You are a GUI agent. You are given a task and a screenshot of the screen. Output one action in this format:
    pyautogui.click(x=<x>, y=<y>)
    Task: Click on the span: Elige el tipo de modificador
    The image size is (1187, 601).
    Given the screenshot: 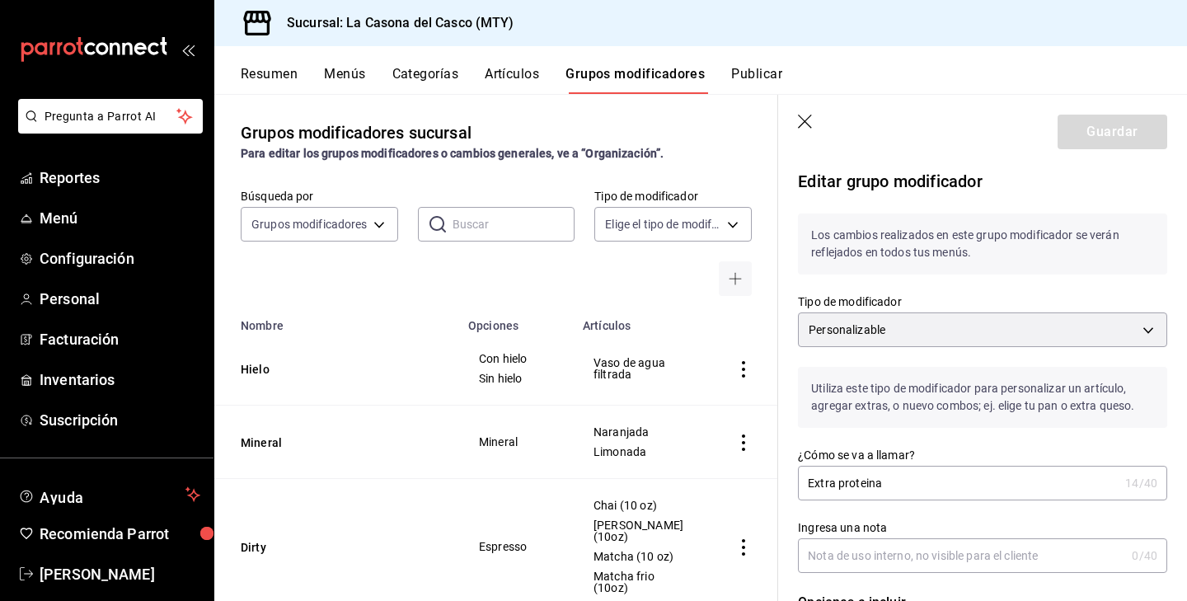 What is the action you would take?
    pyautogui.click(x=663, y=224)
    